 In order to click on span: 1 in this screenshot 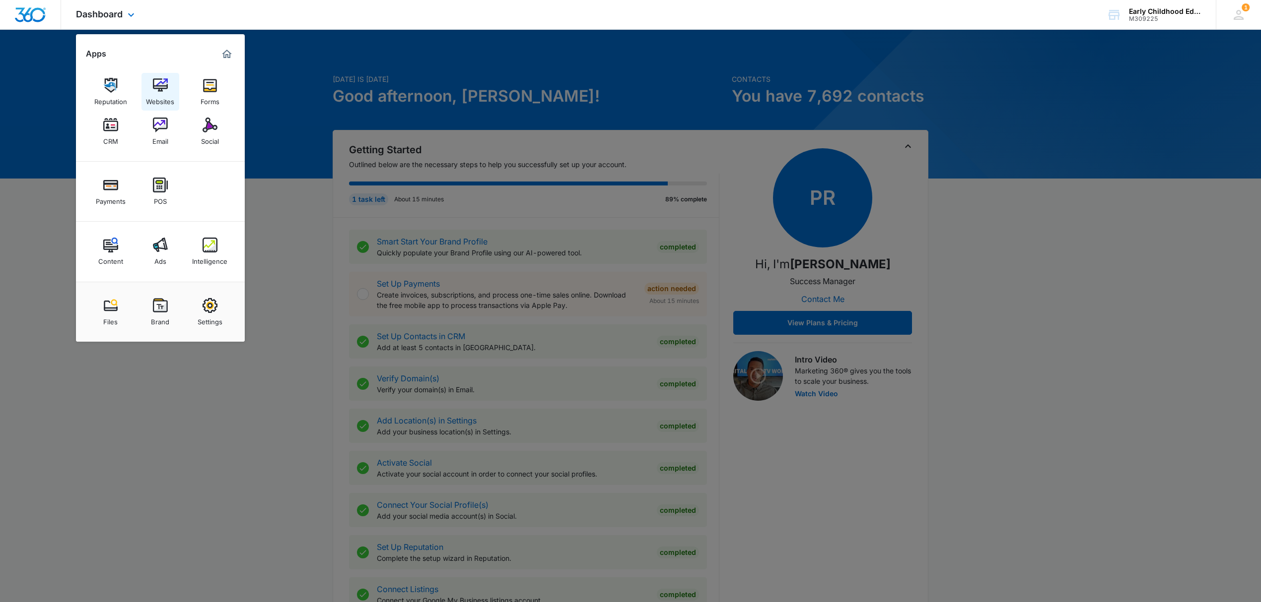, I will do `click(1245, 7)`.